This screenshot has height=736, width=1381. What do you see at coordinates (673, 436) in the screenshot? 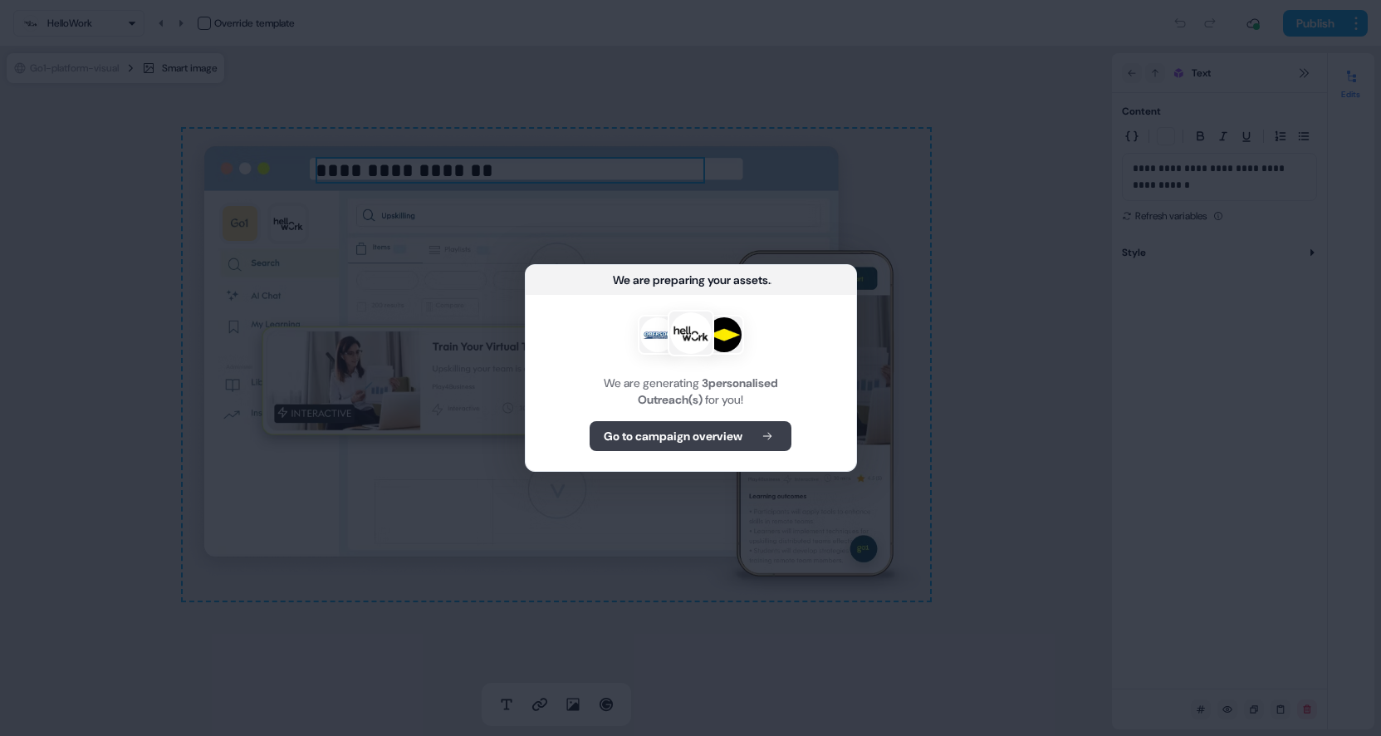
I see `b: Go to campaign overview` at bounding box center [673, 436].